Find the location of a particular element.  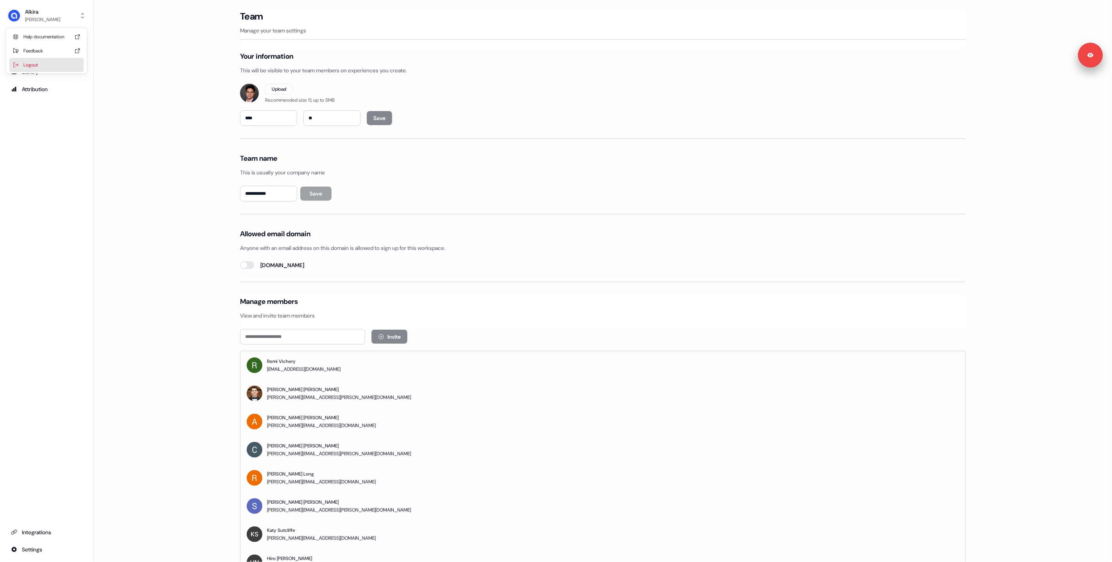

div: Alkira is located at coordinates (43, 12).